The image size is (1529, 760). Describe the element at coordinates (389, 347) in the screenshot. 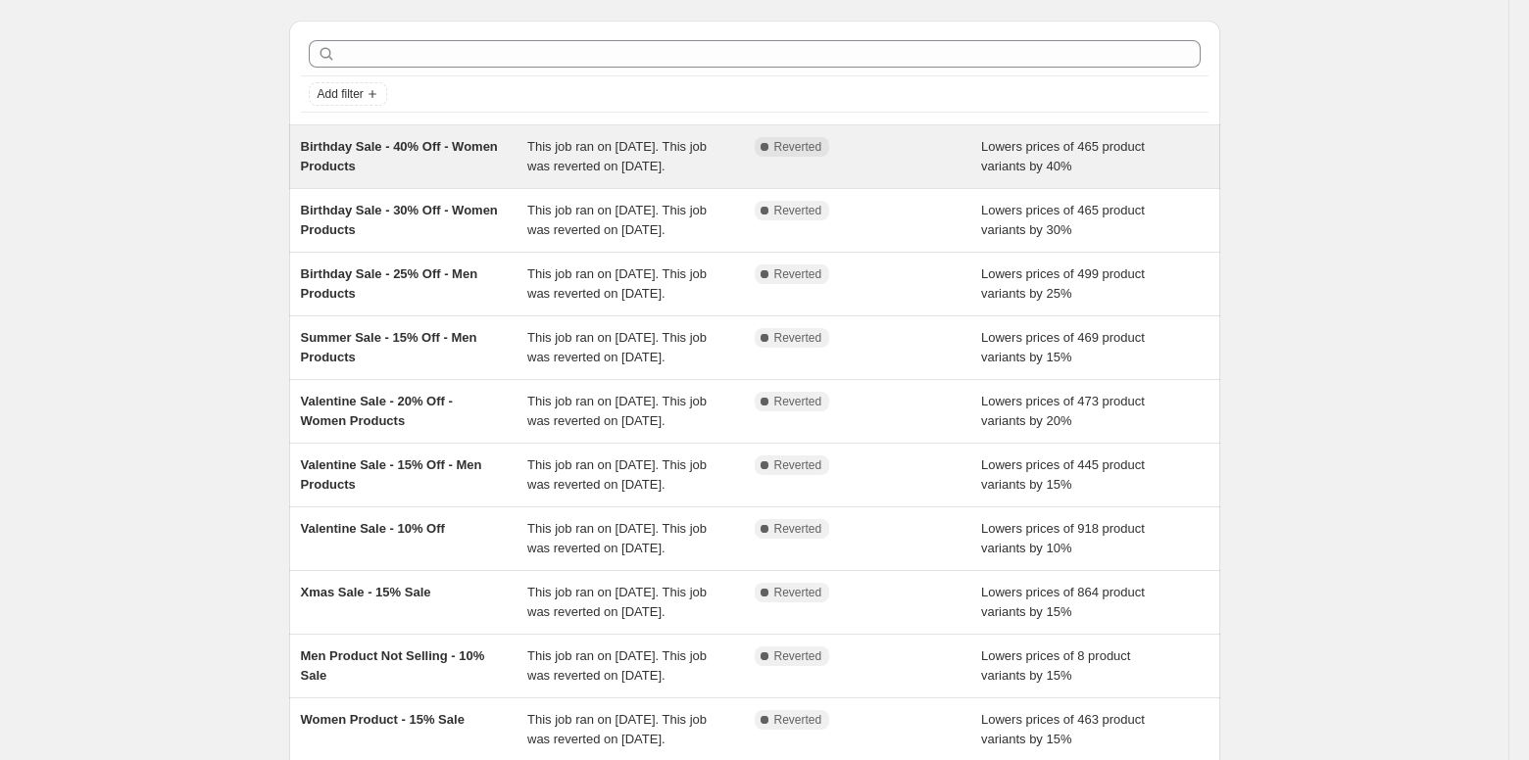

I see `span: Summer Sale - 15% Off - Men Products` at that location.